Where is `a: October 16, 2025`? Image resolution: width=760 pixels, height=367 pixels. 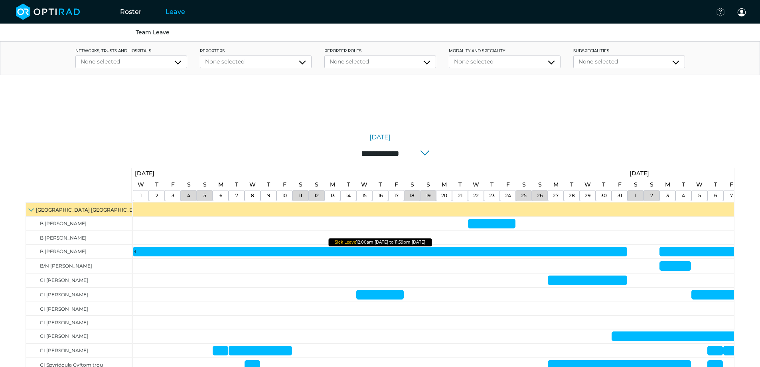
a: October 16, 2025 is located at coordinates (380, 184).